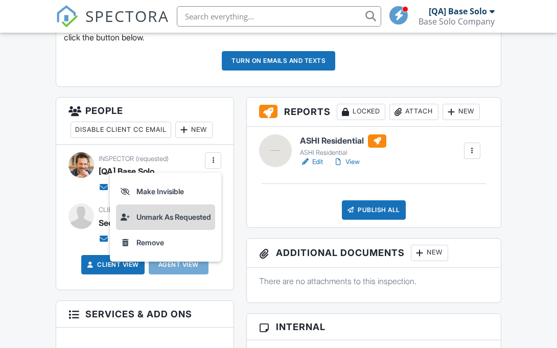 This screenshot has width=557, height=348. I want to click on div: Disable Client CC Email, so click(121, 130).